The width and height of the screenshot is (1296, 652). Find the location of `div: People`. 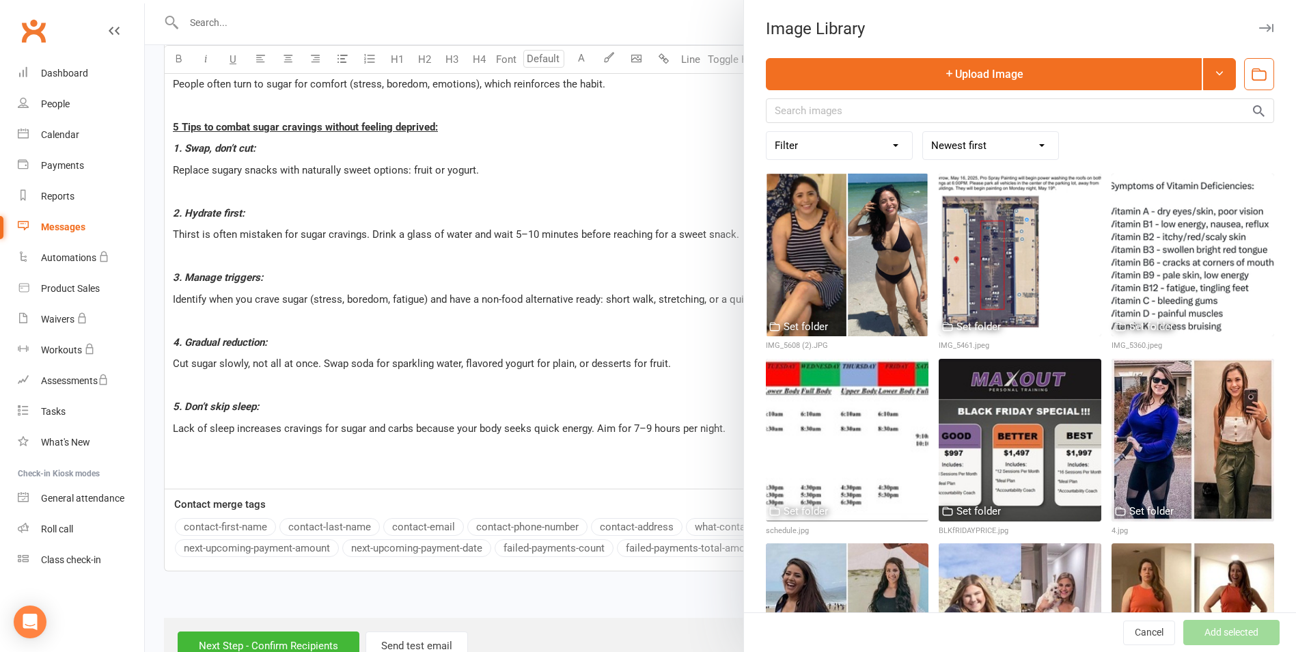

div: People is located at coordinates (55, 104).